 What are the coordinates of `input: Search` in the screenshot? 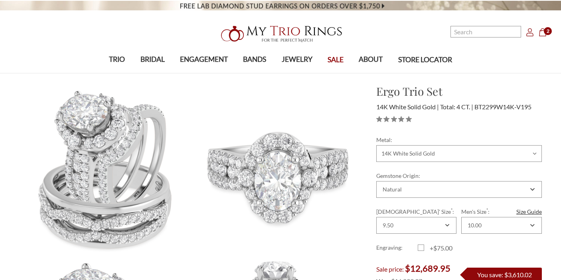 It's located at (486, 32).